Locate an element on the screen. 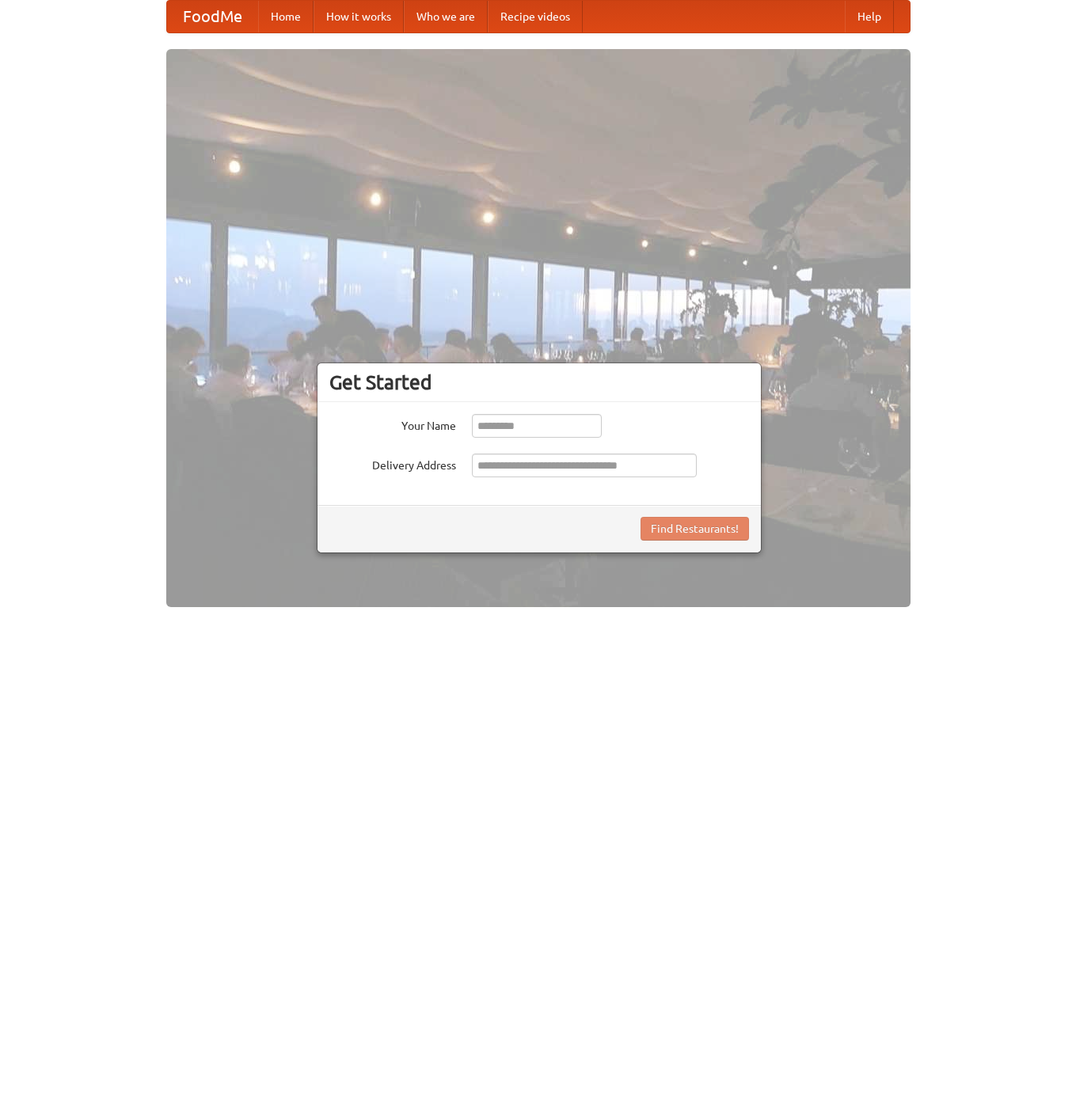 The image size is (1076, 1120). a: Home is located at coordinates (285, 17).